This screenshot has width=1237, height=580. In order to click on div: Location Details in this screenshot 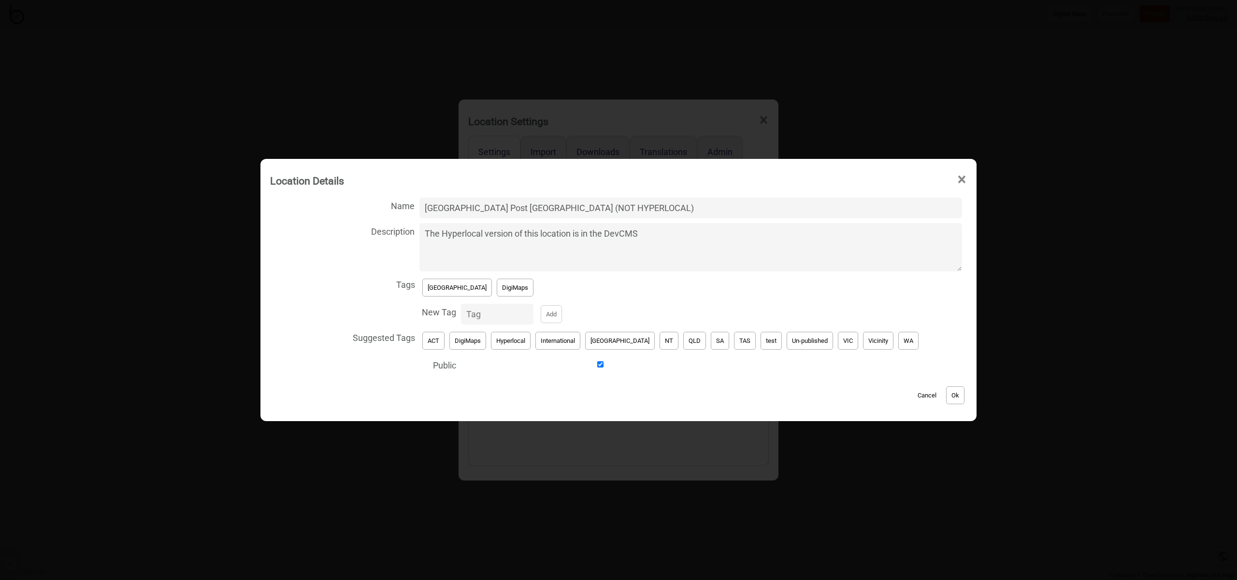, I will do `click(307, 181)`.